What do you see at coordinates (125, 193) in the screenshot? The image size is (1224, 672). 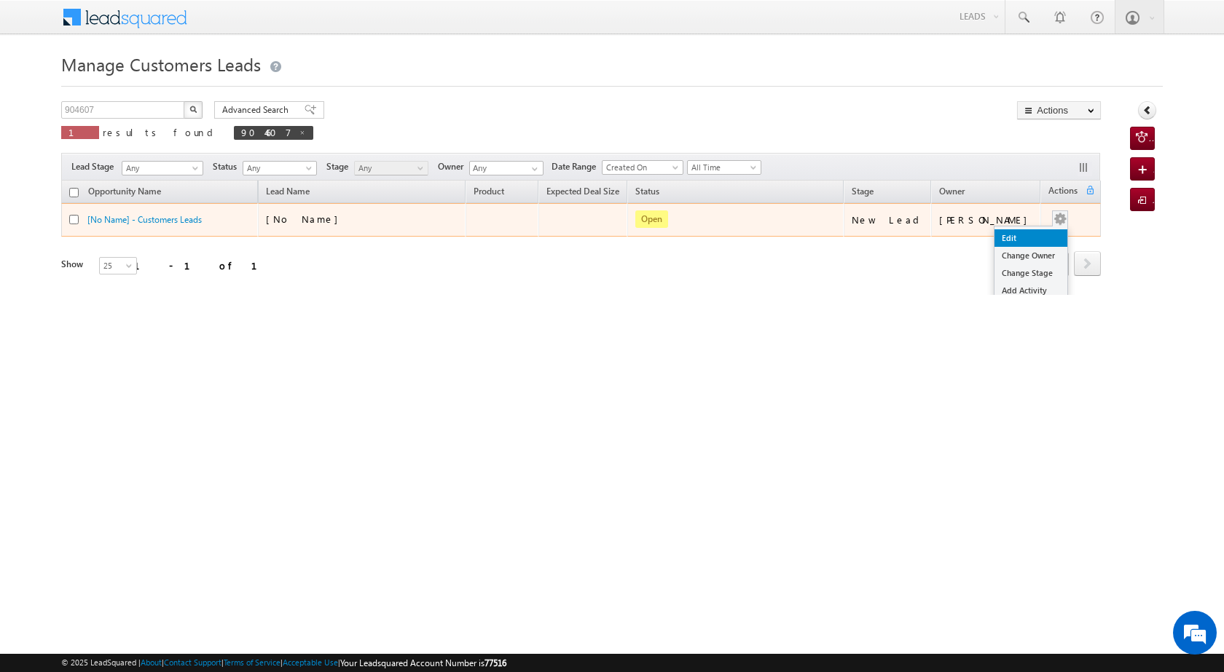 I see `a: Opportunity Name` at bounding box center [125, 193].